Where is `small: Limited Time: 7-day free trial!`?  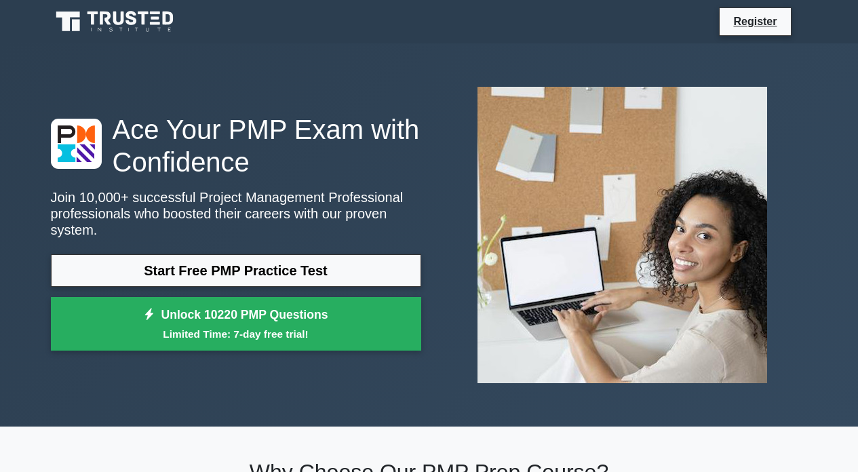
small: Limited Time: 7-day free trial! is located at coordinates (236, 334).